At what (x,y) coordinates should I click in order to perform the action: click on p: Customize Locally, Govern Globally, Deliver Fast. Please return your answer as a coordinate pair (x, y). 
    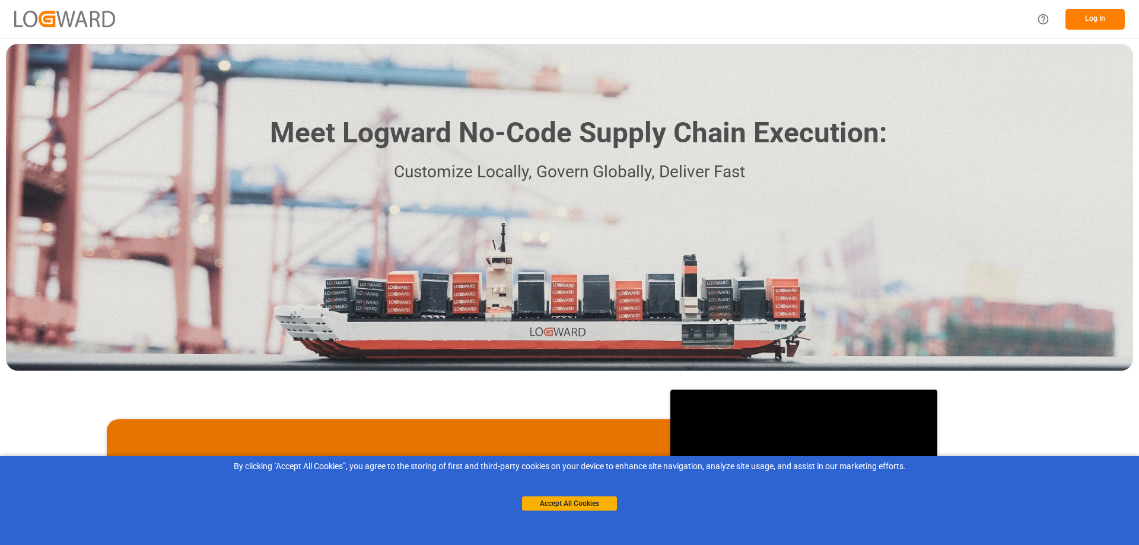
    Looking at the image, I should click on (570, 172).